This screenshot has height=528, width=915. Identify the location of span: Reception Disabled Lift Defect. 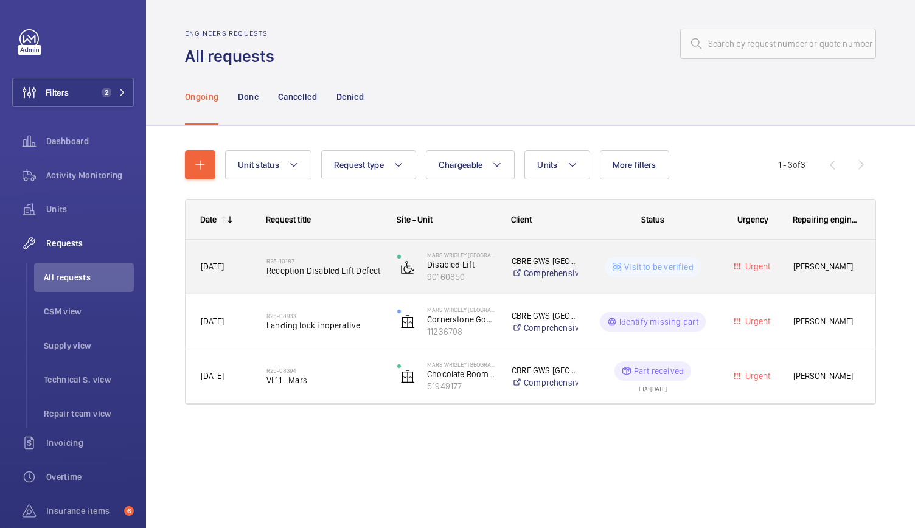
(323, 271).